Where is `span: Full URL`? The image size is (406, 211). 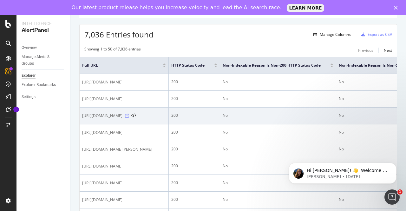
span: Full URL is located at coordinates (118, 65).